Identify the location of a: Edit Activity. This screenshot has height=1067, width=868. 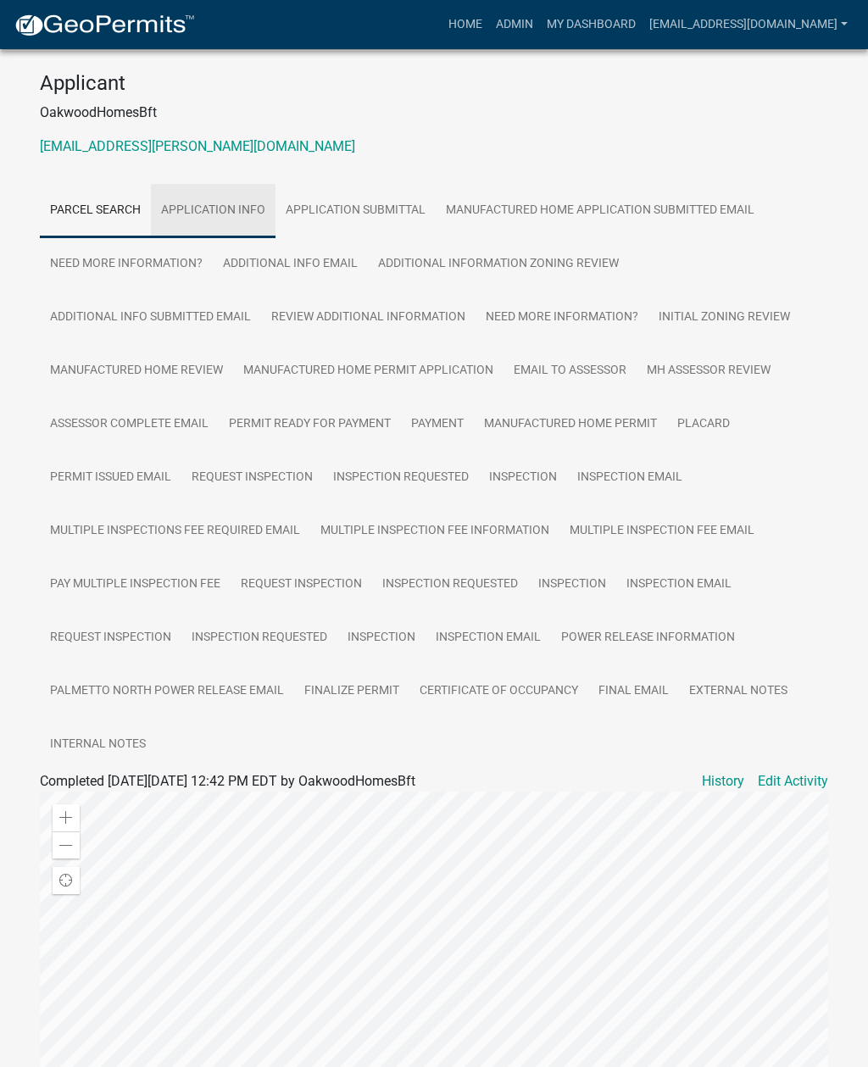
(792, 781).